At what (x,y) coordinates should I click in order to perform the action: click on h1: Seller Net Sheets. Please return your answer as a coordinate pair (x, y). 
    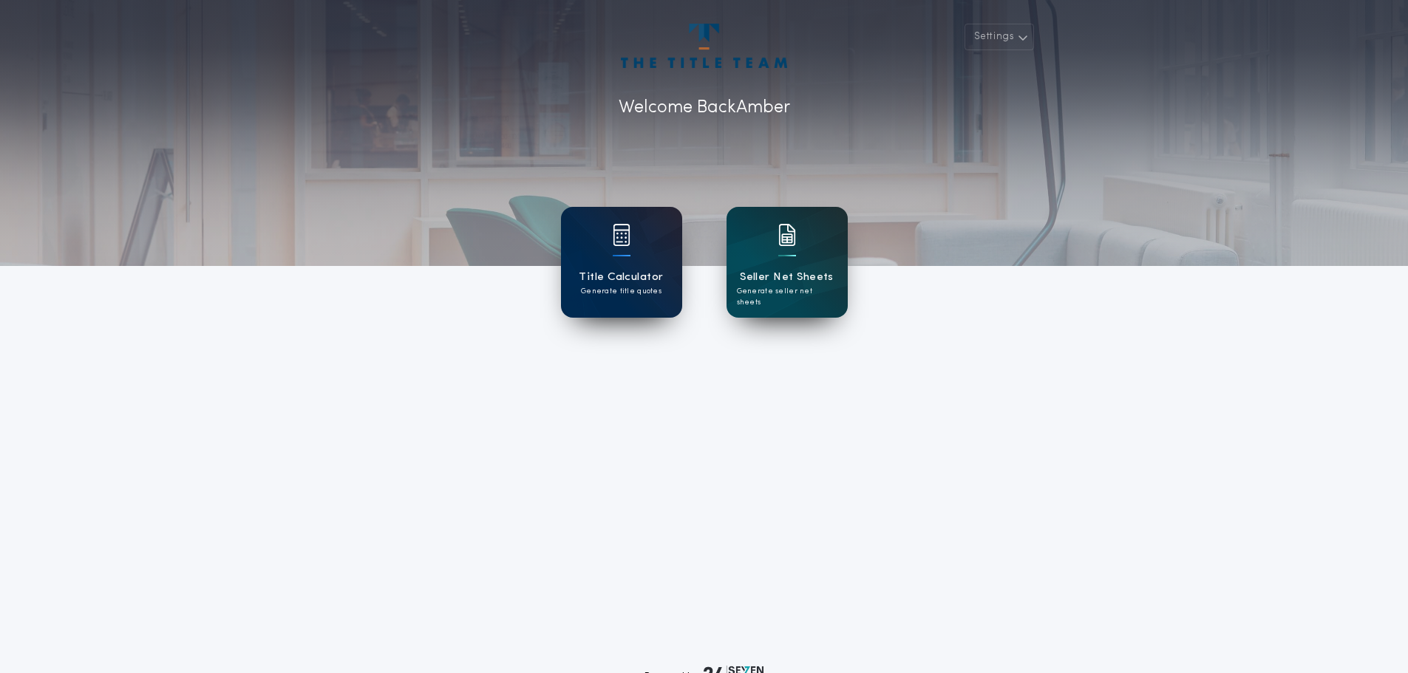
    Looking at the image, I should click on (786, 277).